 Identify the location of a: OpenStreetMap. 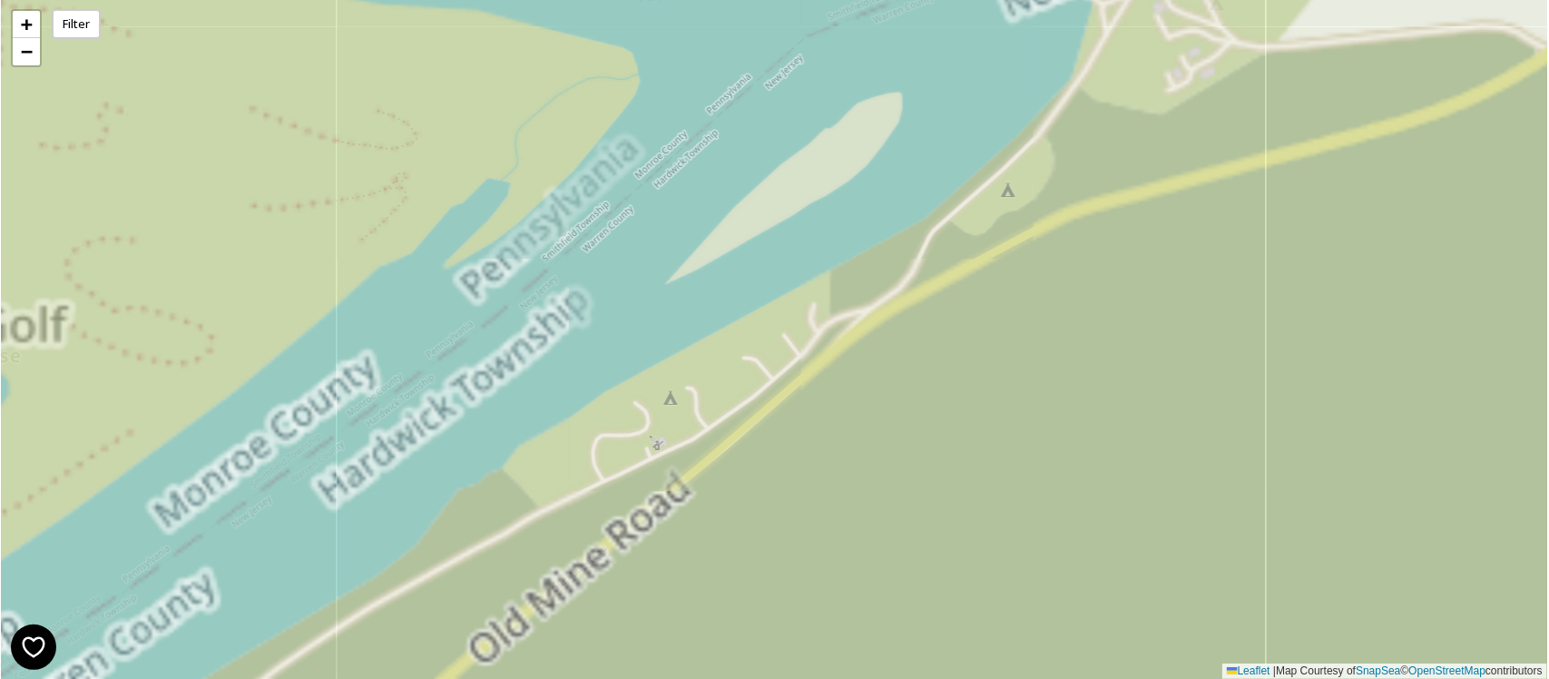
(1447, 671).